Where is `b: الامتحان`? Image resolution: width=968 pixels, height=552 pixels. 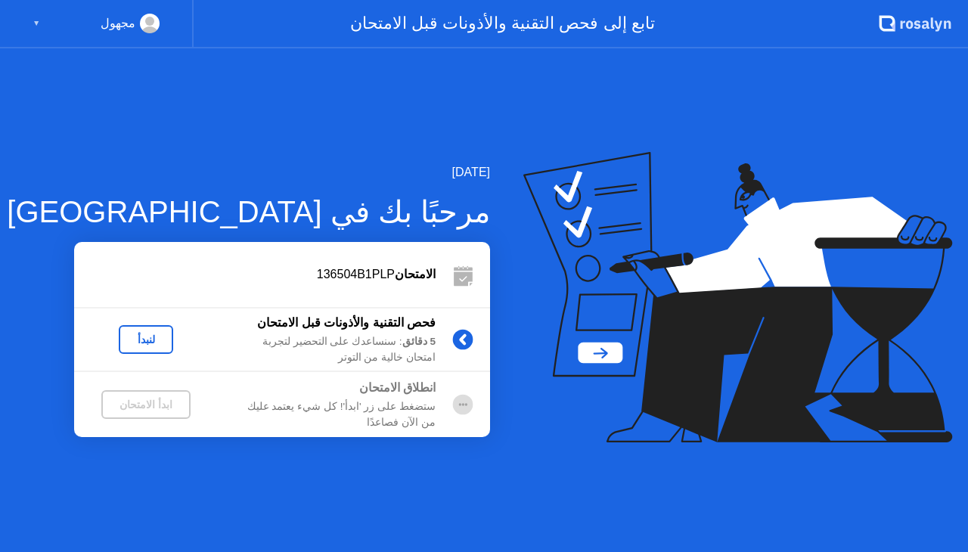 b: الامتحان is located at coordinates (415, 274).